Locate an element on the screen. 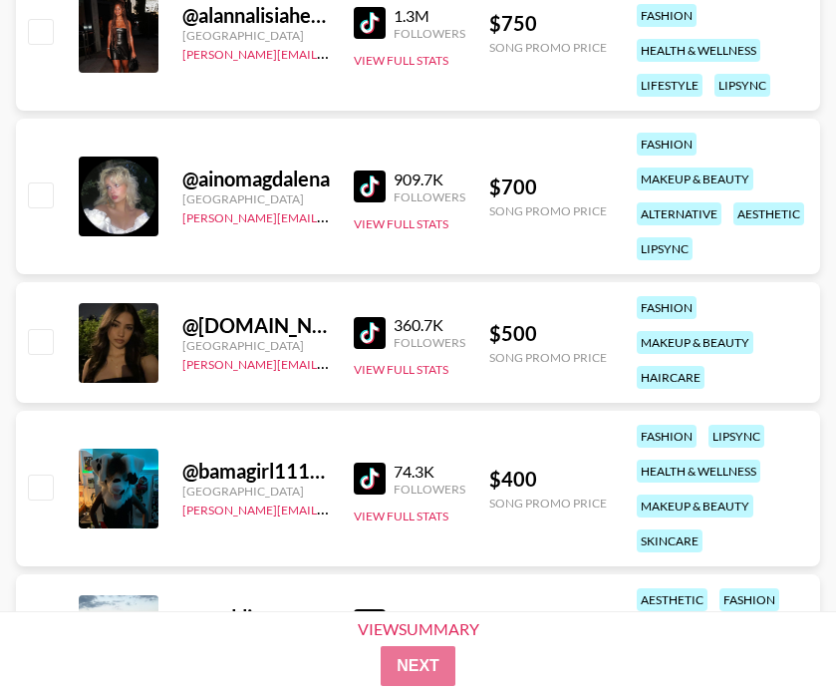  div: @ alannalisiaherbert is located at coordinates (256, 15).